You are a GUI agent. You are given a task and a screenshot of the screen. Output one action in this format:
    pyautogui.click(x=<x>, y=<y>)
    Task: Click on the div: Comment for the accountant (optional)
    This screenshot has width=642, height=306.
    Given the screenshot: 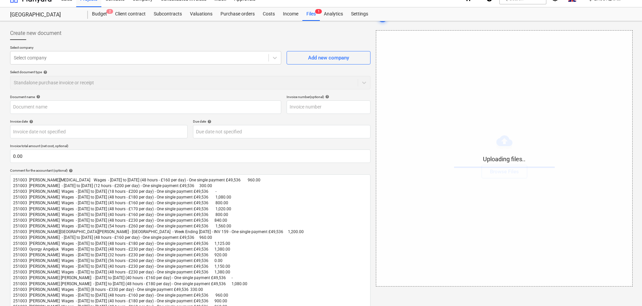 What is the action you would take?
    pyautogui.click(x=190, y=170)
    